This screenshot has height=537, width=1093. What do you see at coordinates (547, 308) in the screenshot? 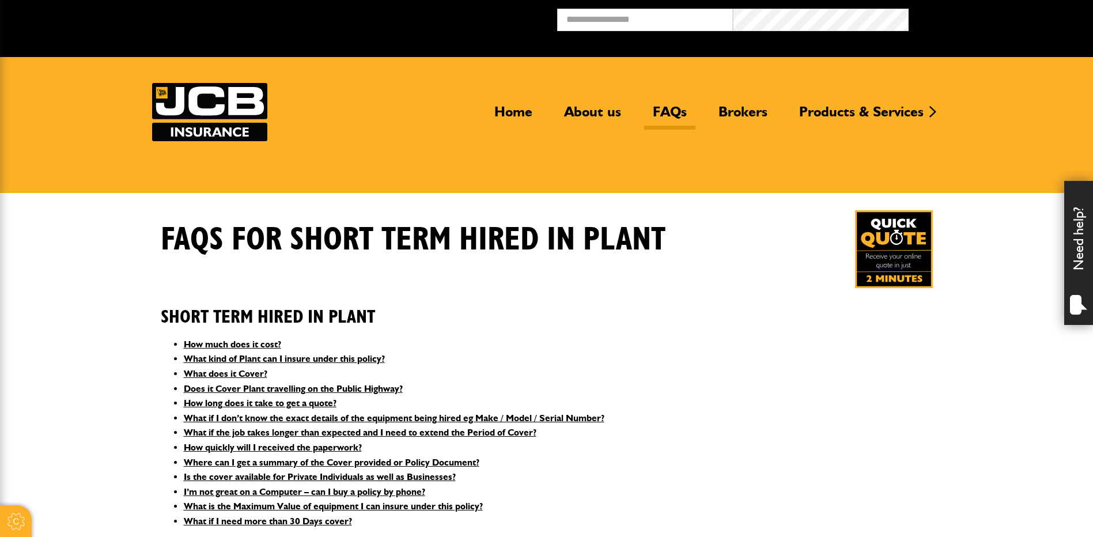
I see `h2: Short Term Hired In Plant` at bounding box center [547, 308].